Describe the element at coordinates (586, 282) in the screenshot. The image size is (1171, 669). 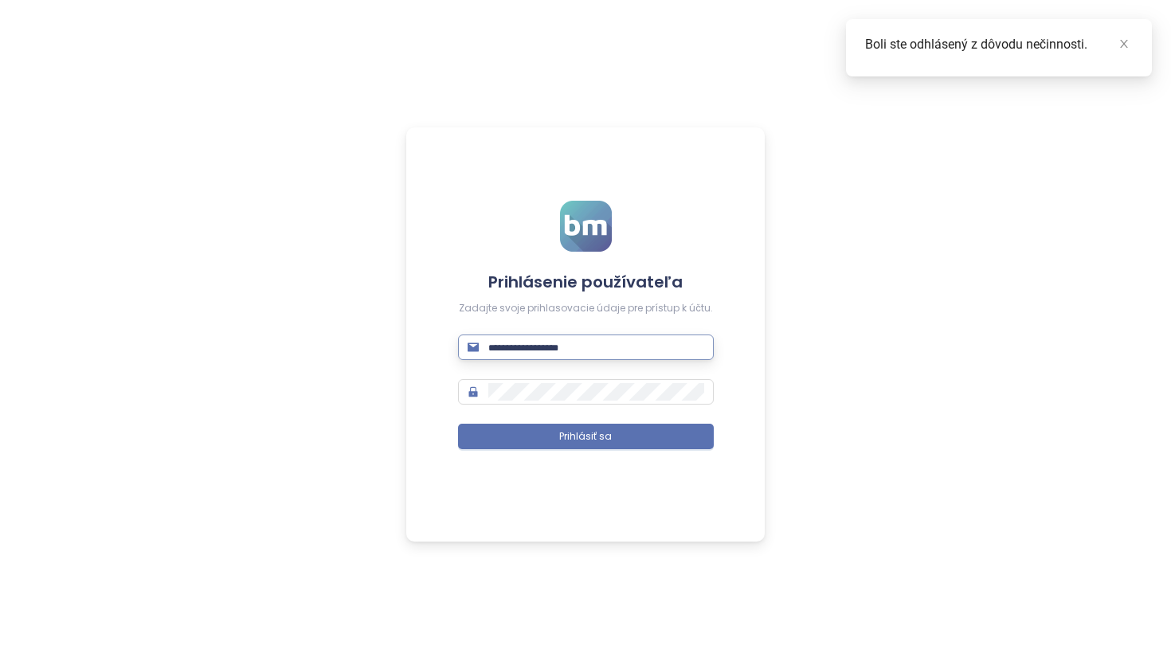
I see `h4: Prihlásenie používateľa` at that location.